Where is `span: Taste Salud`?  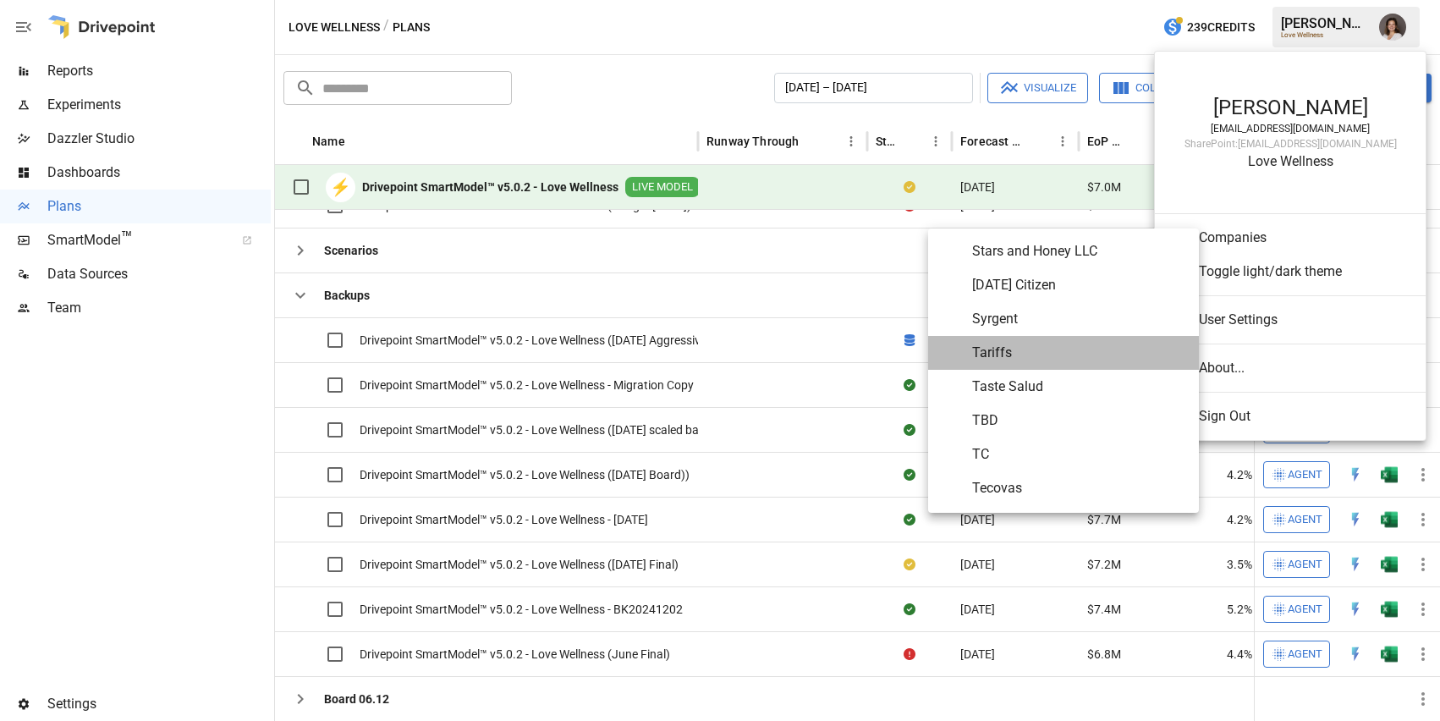 span: Taste Salud is located at coordinates (1079, 387).